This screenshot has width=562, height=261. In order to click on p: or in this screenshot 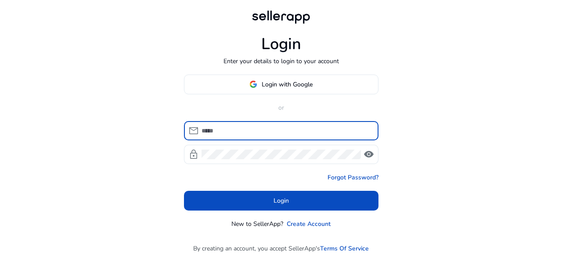, I will do `click(281, 108)`.